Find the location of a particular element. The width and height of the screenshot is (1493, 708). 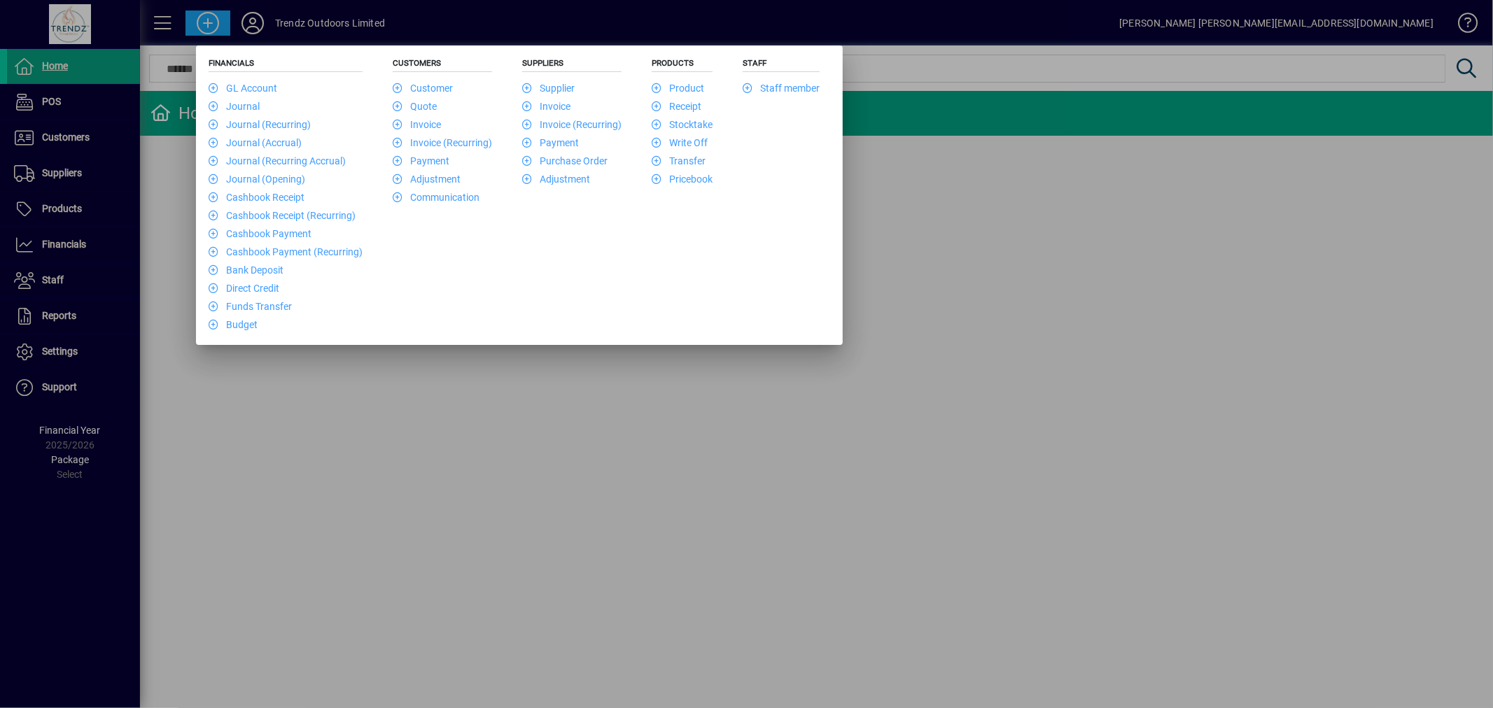

a: Purchase Order is located at coordinates (565, 161).